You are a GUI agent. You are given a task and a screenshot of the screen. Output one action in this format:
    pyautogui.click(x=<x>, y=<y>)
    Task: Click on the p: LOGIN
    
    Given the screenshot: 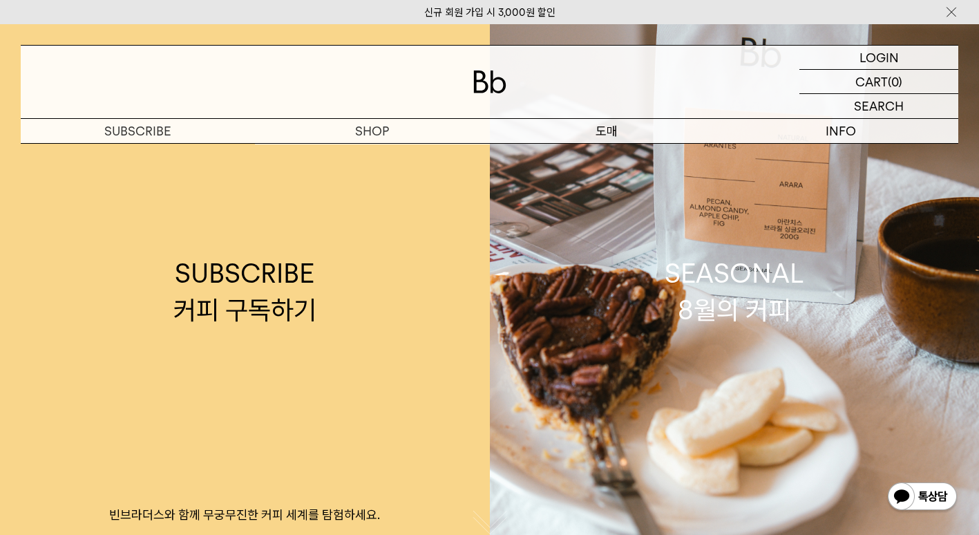 What is the action you would take?
    pyautogui.click(x=878, y=57)
    